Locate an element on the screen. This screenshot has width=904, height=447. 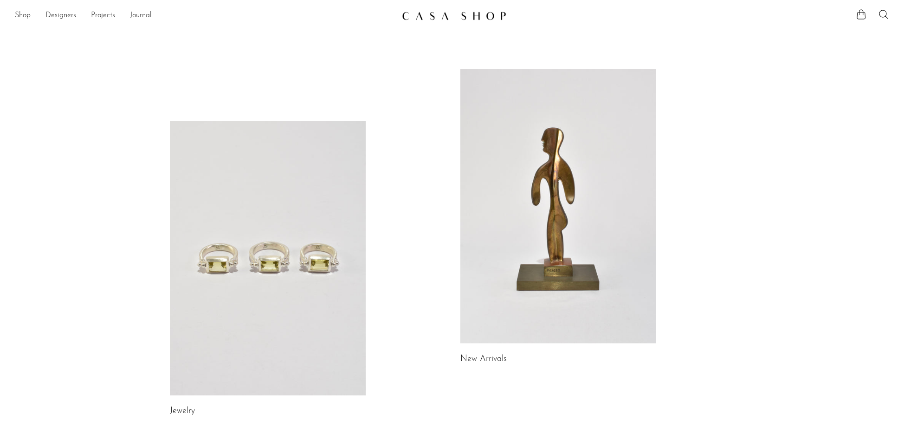
a: Jewelry is located at coordinates (182, 411).